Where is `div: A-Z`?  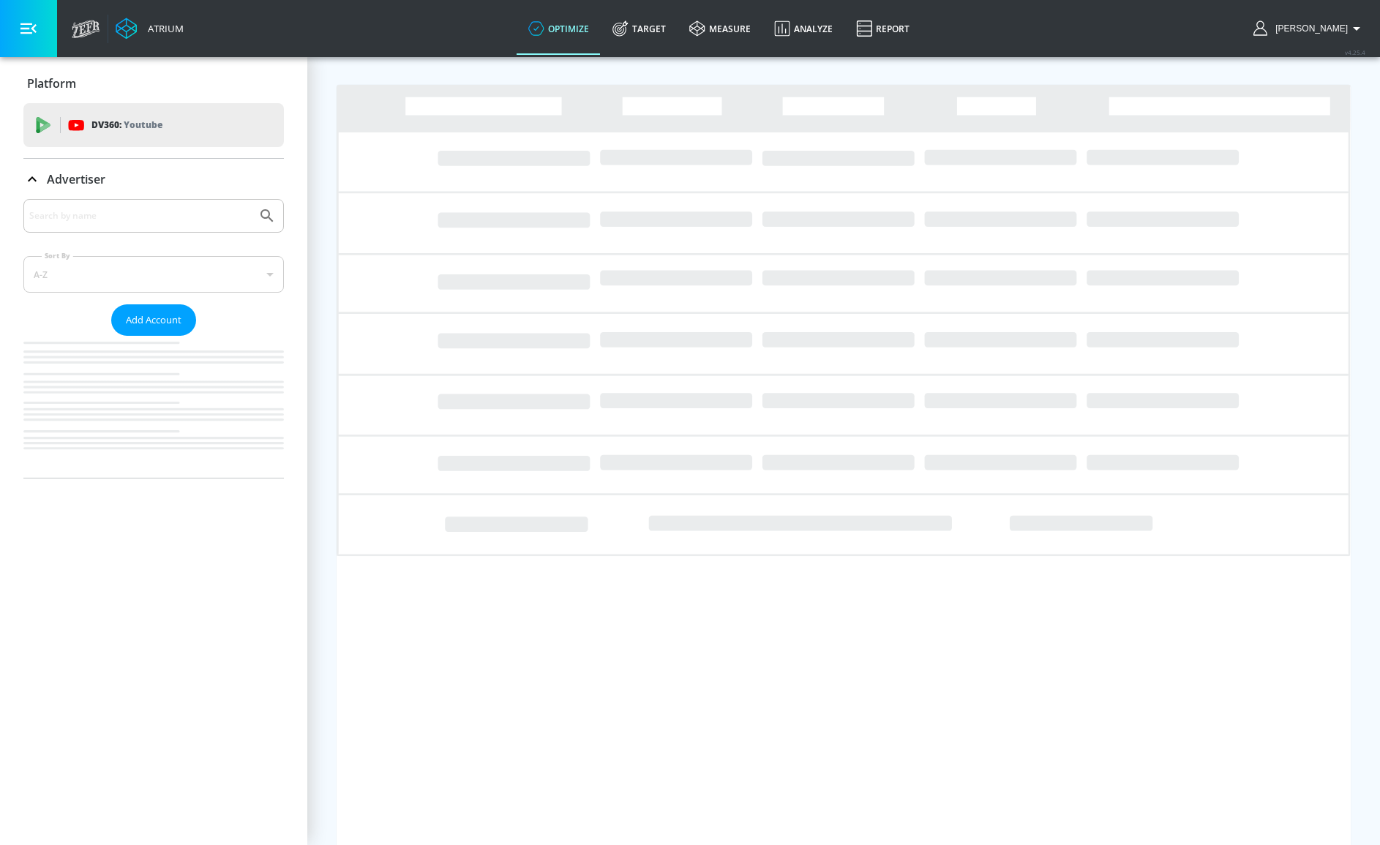
div: A-Z is located at coordinates (154, 274).